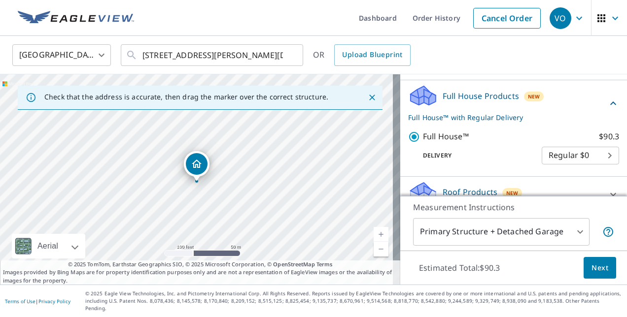 This screenshot has height=317, width=627. What do you see at coordinates (381, 249) in the screenshot?
I see `a: Current Level 18, Zoom Out` at bounding box center [381, 249].